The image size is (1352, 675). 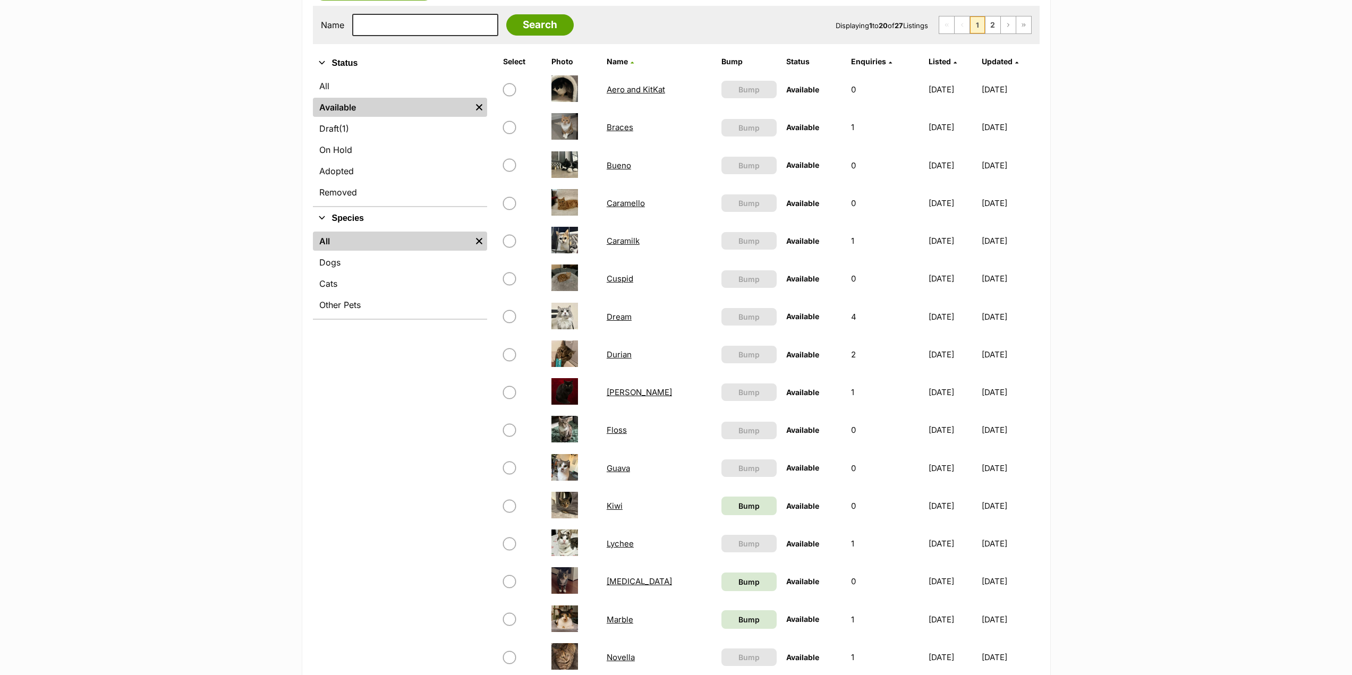 I want to click on a: Floss, so click(x=617, y=430).